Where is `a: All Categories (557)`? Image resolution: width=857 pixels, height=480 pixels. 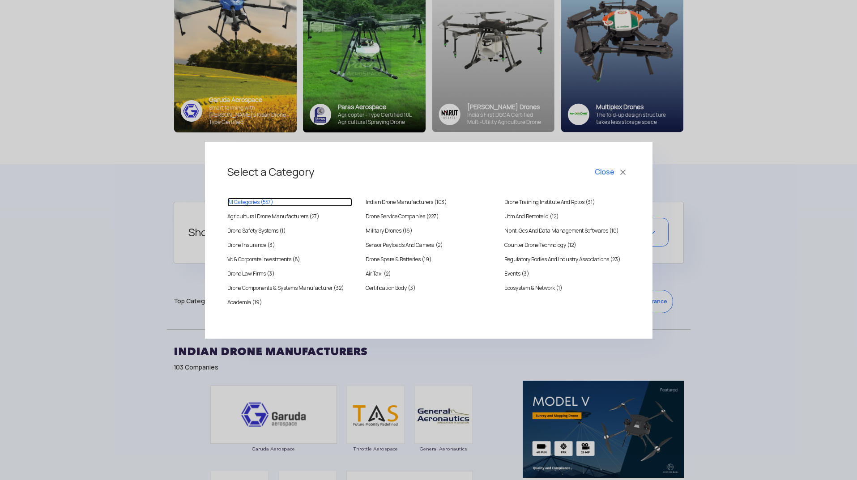
a: All Categories (557) is located at coordinates (290, 202).